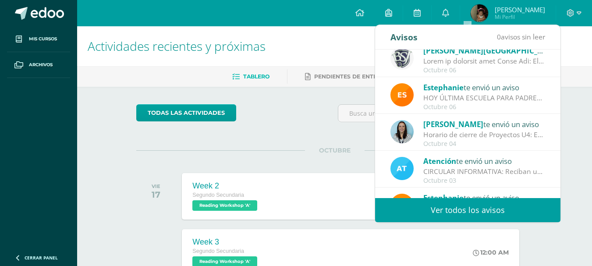 The image size is (592, 266). What do you see at coordinates (519, 17) in the screenshot?
I see `span: Mi Perfil` at bounding box center [519, 17].